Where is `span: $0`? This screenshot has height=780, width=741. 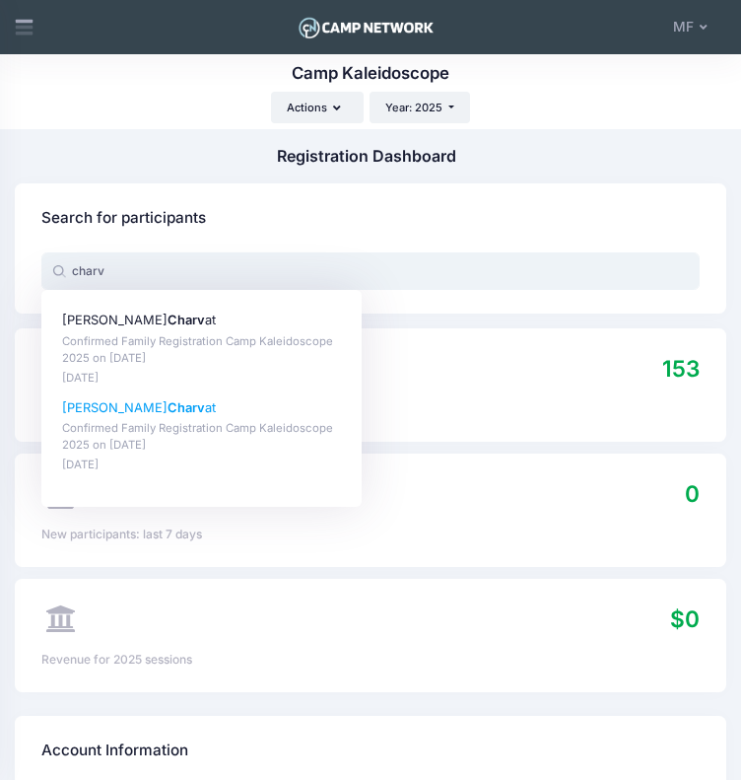
span: $0 is located at coordinates (685, 618).